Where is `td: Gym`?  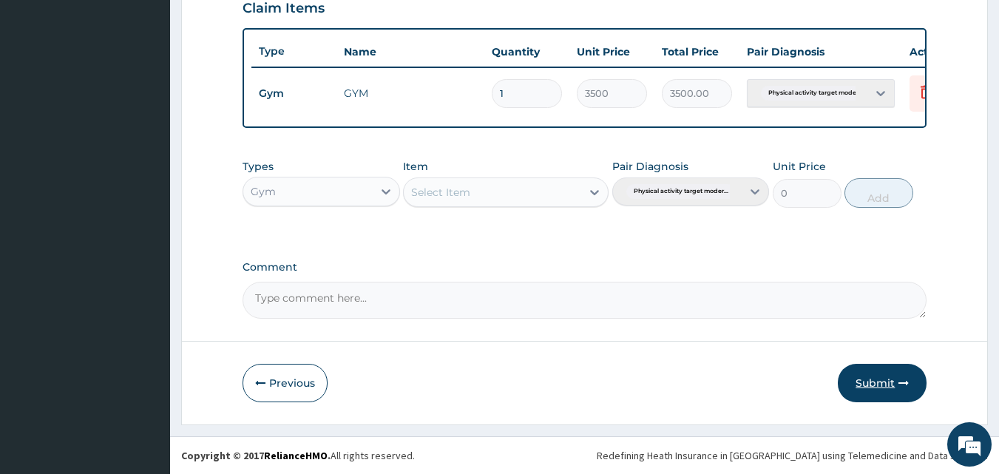
td: Gym is located at coordinates (293, 93).